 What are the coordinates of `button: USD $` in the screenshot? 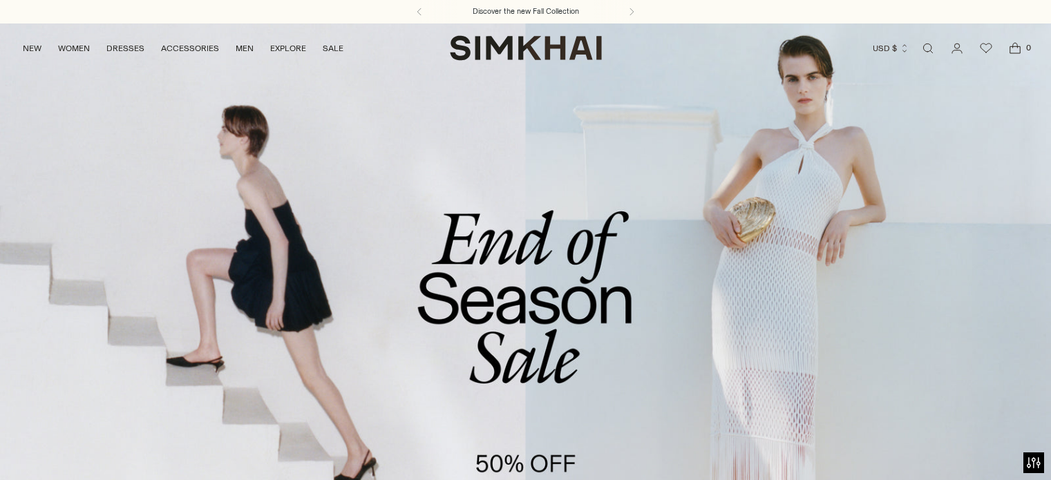 It's located at (891, 48).